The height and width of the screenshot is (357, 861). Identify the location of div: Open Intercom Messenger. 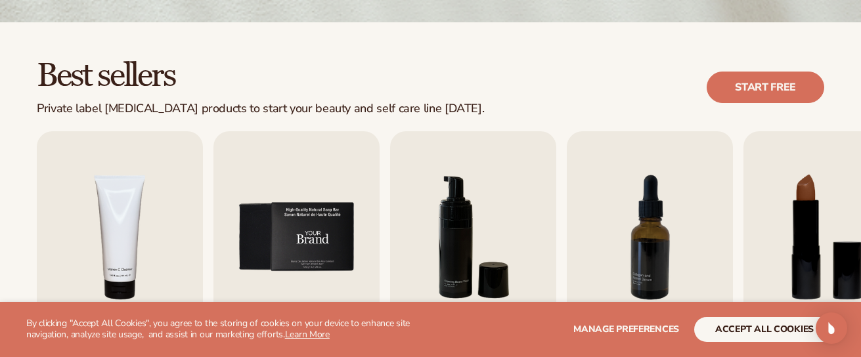
(832, 329).